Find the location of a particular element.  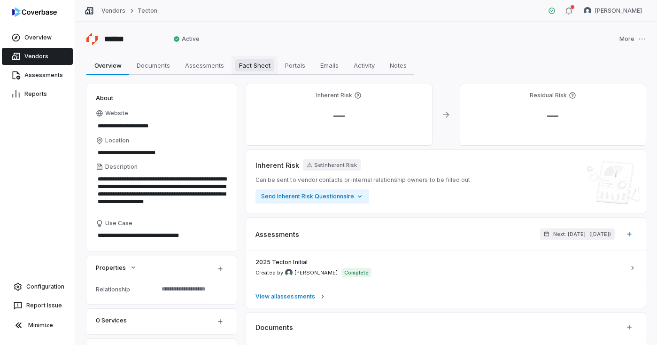

span: Created by is located at coordinates (296, 272).